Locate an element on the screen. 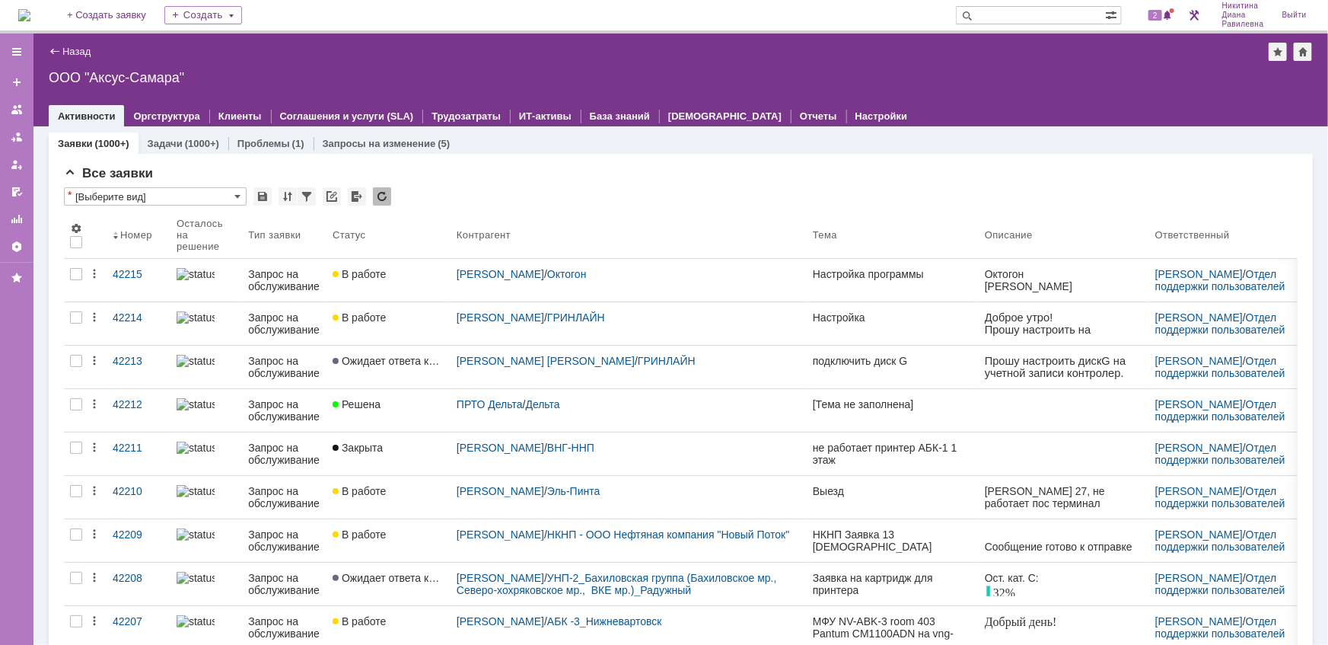  a: Оргструктура is located at coordinates (166, 116).